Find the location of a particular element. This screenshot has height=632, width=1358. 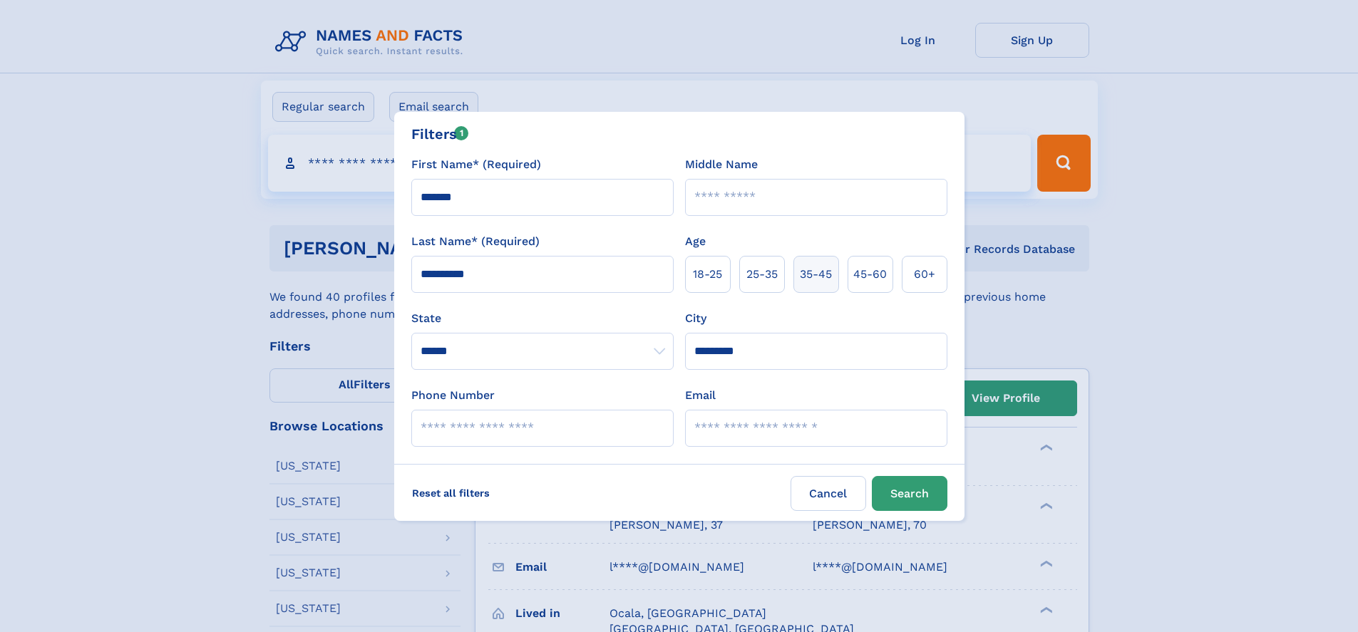

label: Reset all filters is located at coordinates (451, 493).